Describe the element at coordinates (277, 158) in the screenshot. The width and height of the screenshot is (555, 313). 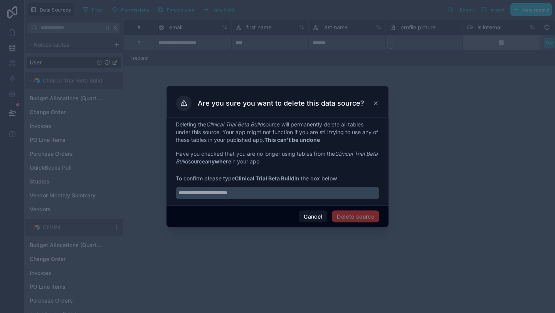
I see `p: Have you checked that you are no longer using tables from the source in your app` at that location.